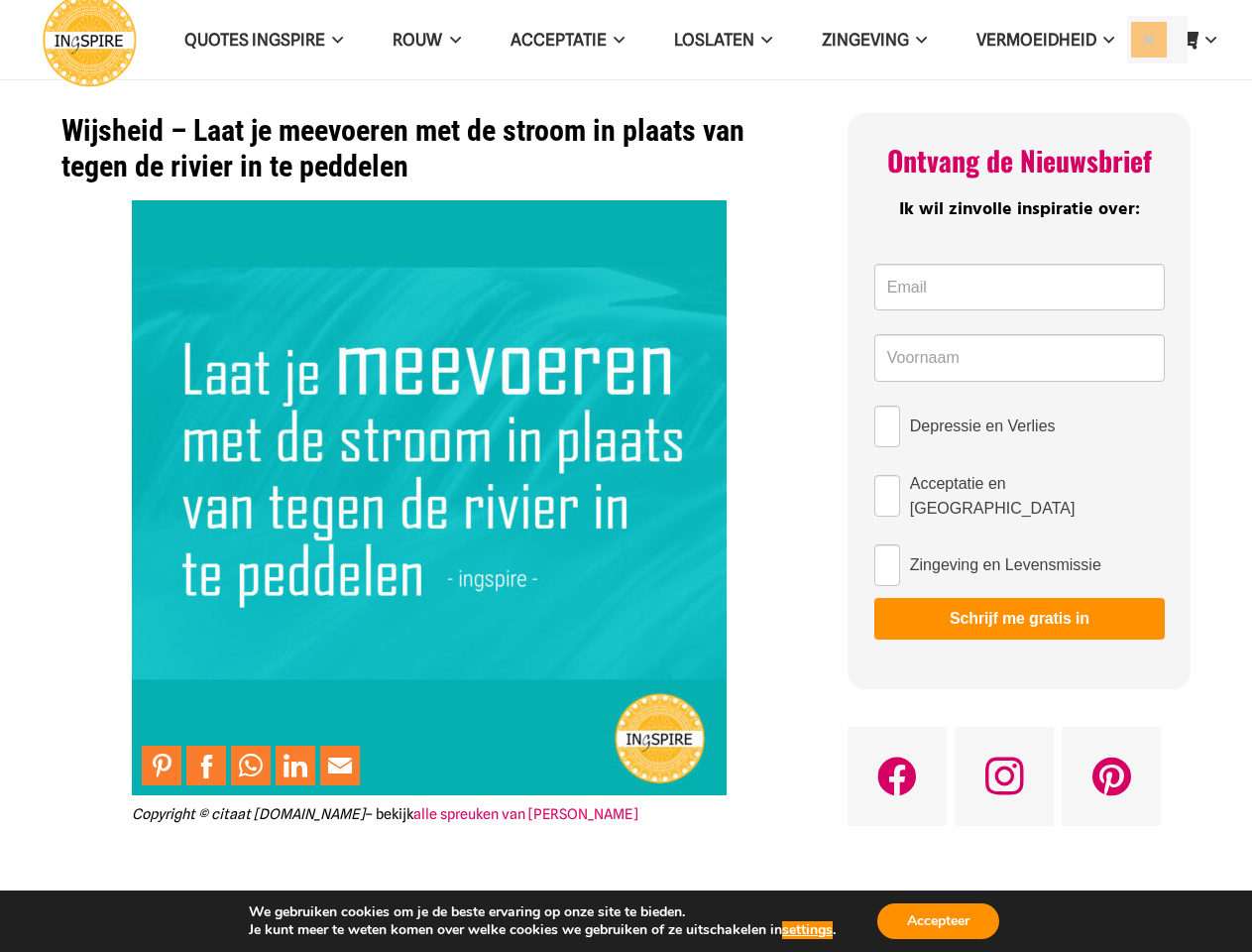 This screenshot has height=952, width=1252. I want to click on span: Ik wil zinvolle inspiratie over:, so click(1018, 209).